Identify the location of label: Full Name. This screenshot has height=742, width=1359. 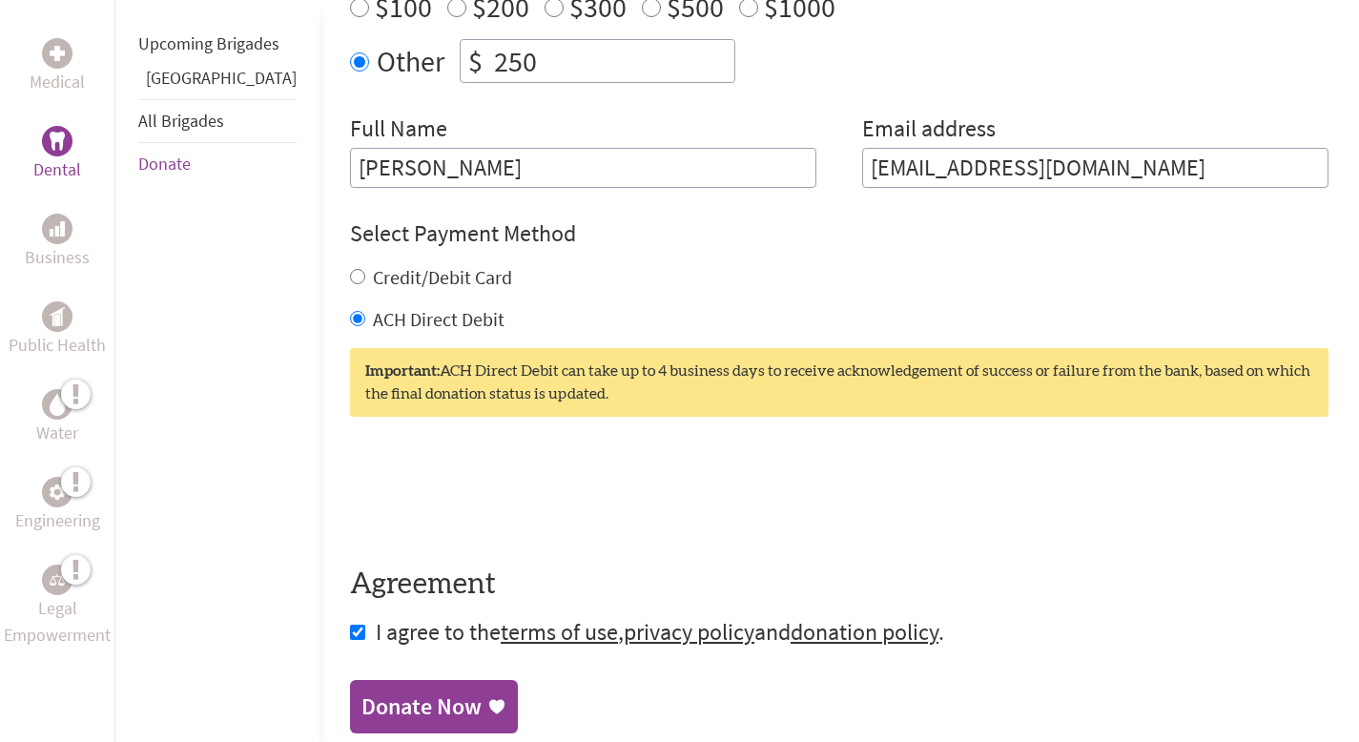
(398, 131).